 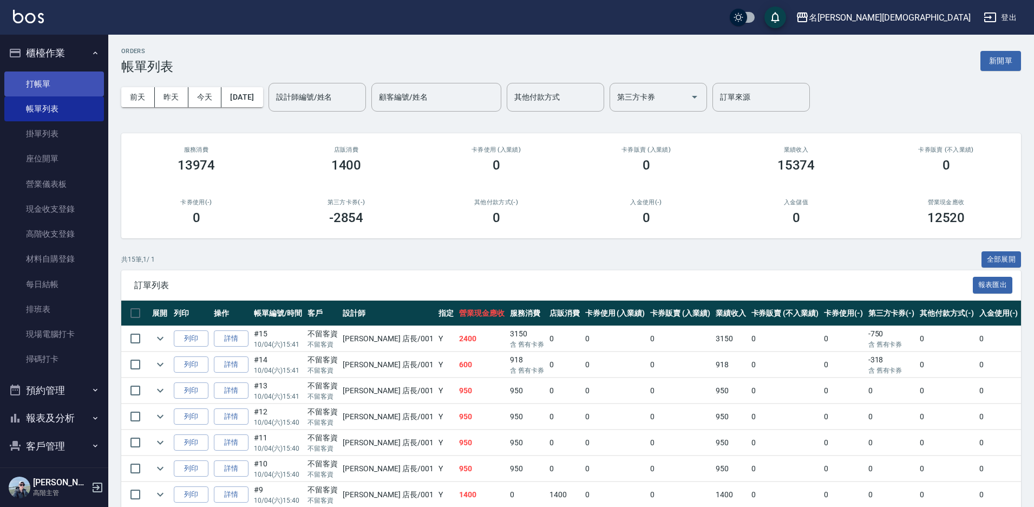 What do you see at coordinates (54, 359) in the screenshot?
I see `a: 掃碼打卡` at bounding box center [54, 359].